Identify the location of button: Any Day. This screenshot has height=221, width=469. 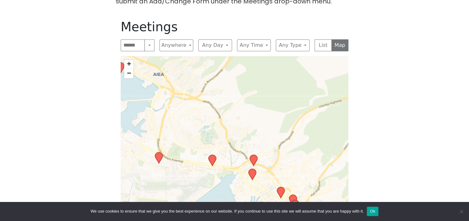
(215, 45).